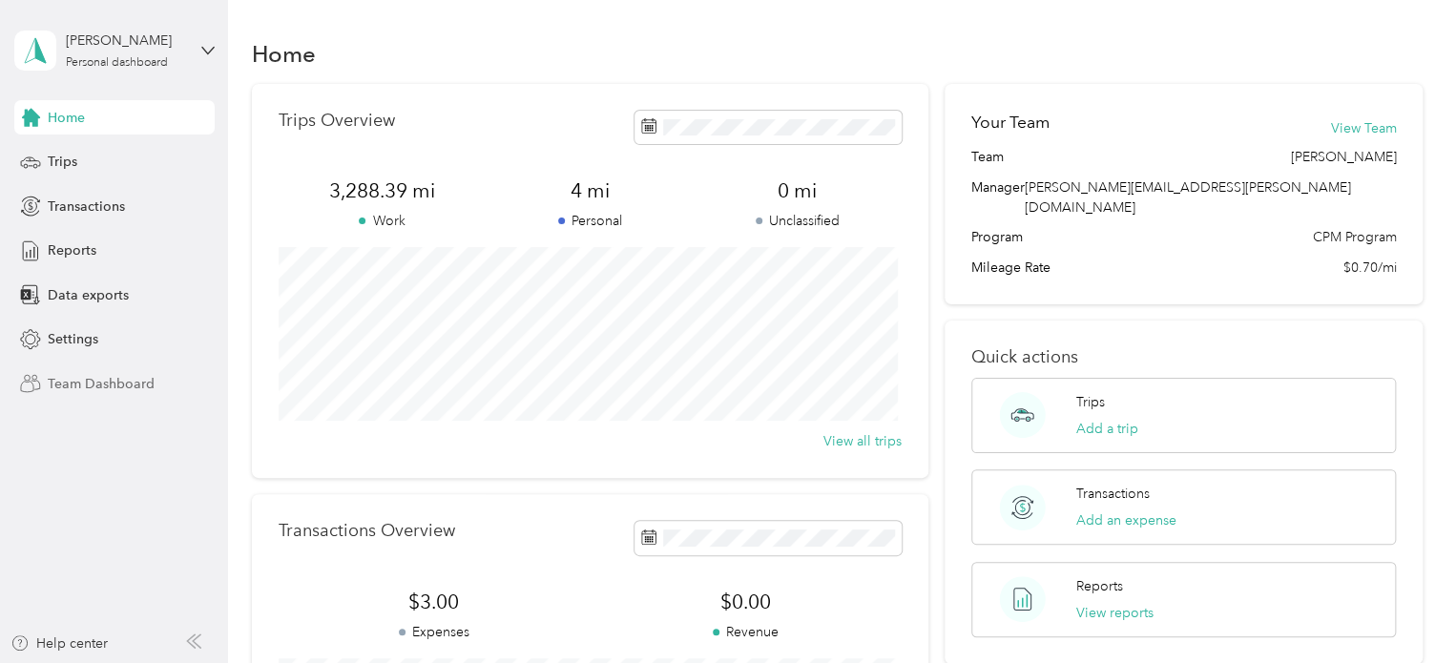 Image resolution: width=1456 pixels, height=663 pixels. What do you see at coordinates (745, 602) in the screenshot?
I see `span: $0.00` at bounding box center [745, 602].